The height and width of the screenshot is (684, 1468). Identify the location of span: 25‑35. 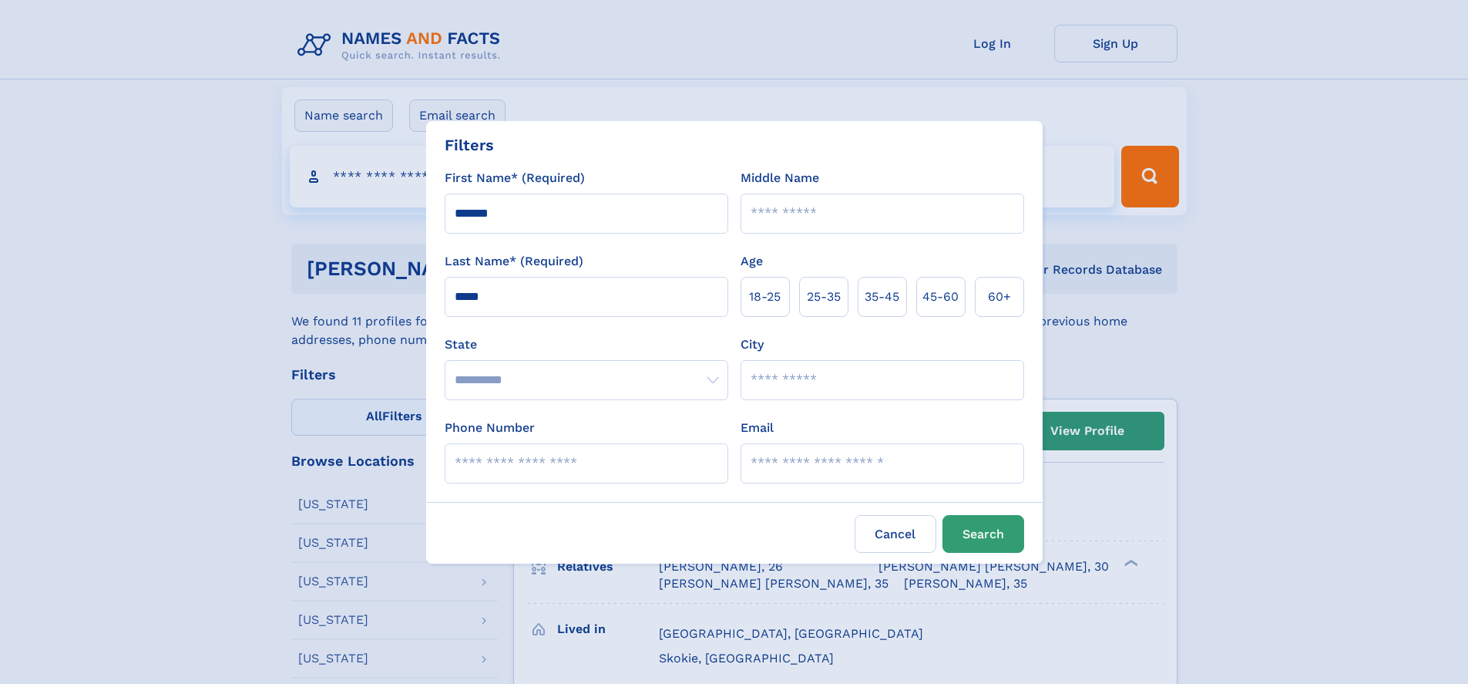
(824, 297).